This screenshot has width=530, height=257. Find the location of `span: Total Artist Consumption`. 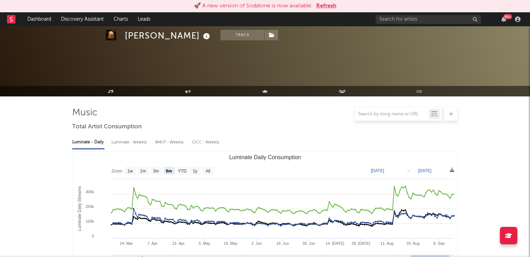

span: Total Artist Consumption is located at coordinates (107, 127).